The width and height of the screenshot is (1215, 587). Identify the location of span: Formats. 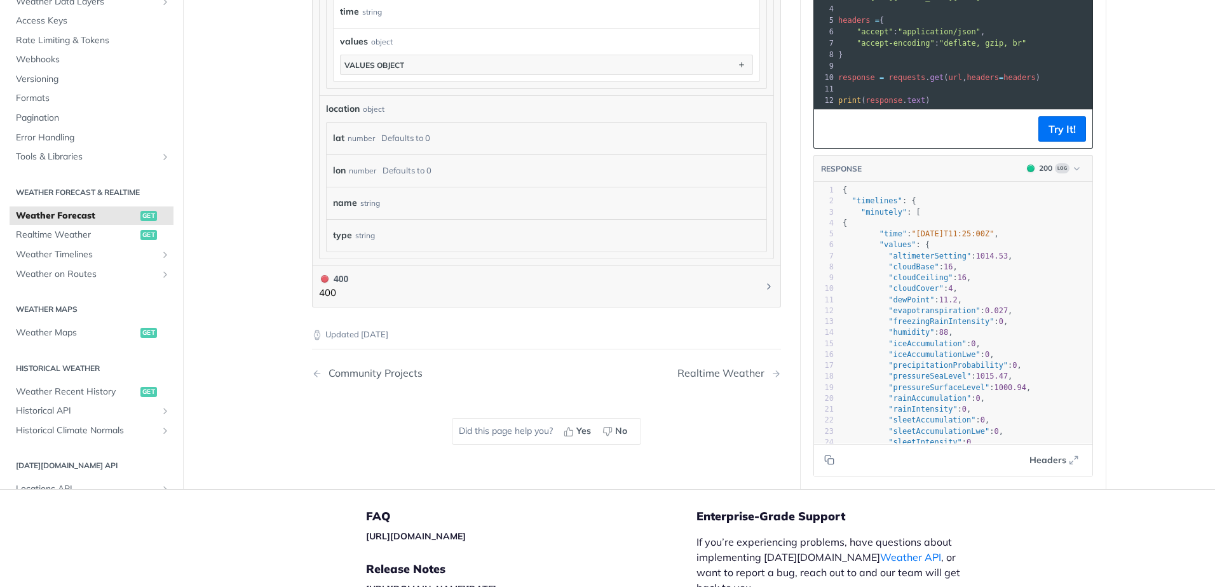
(93, 99).